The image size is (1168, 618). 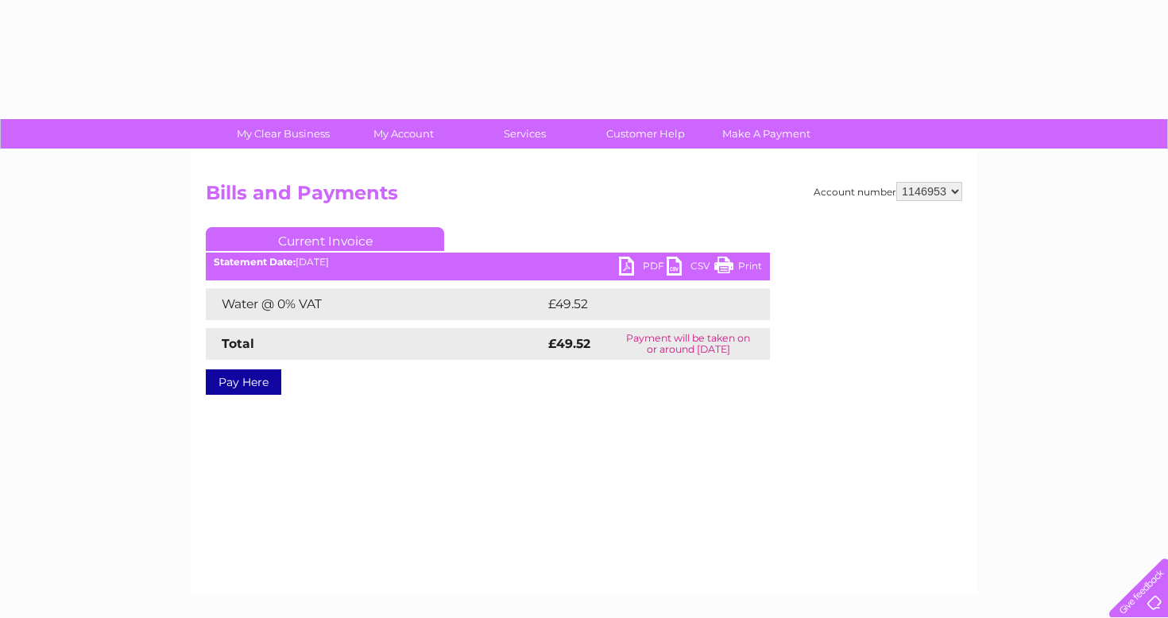 What do you see at coordinates (887, 191) in the screenshot?
I see `div: Account number` at bounding box center [887, 191].